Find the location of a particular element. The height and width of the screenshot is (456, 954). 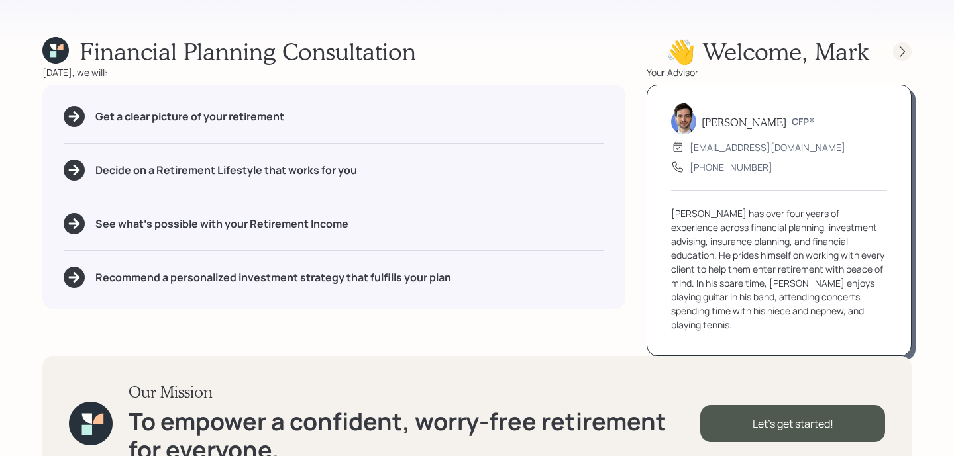

h5: Decide on a Retirement Lifestyle that works for you is located at coordinates (226, 170).